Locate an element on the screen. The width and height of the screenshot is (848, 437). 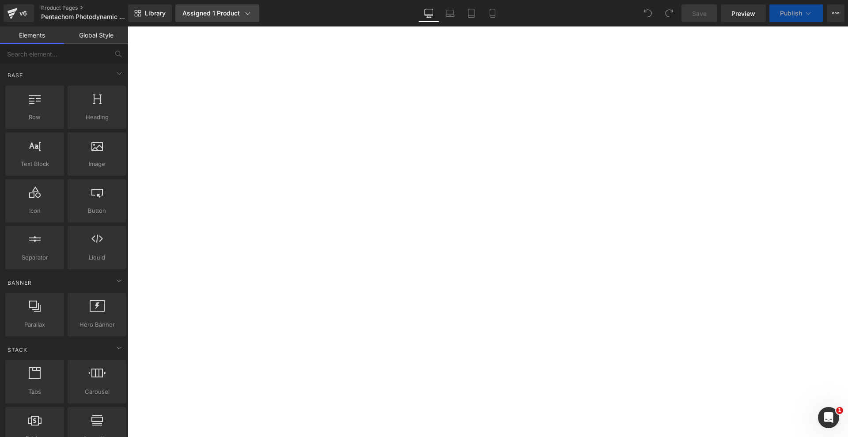
a: v6 is located at coordinates (19, 13).